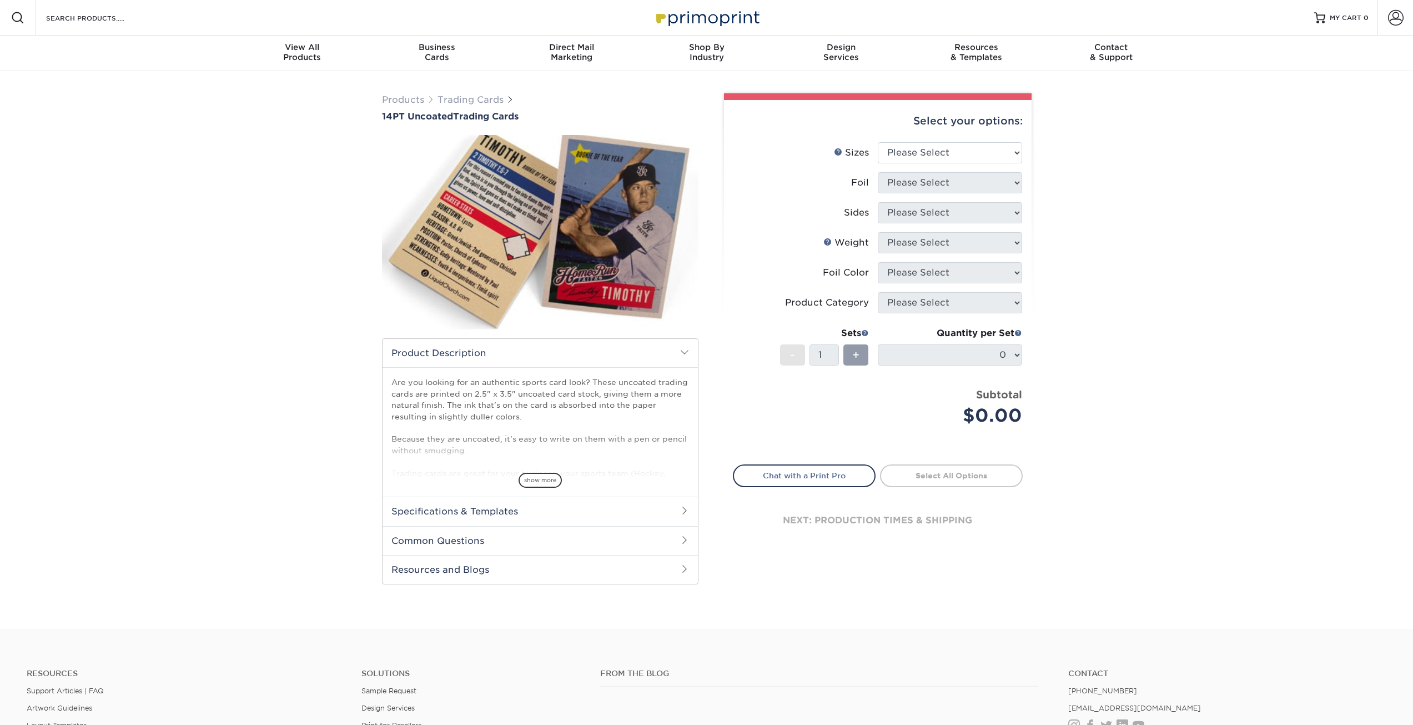  I want to click on img: Primoprint, so click(707, 17).